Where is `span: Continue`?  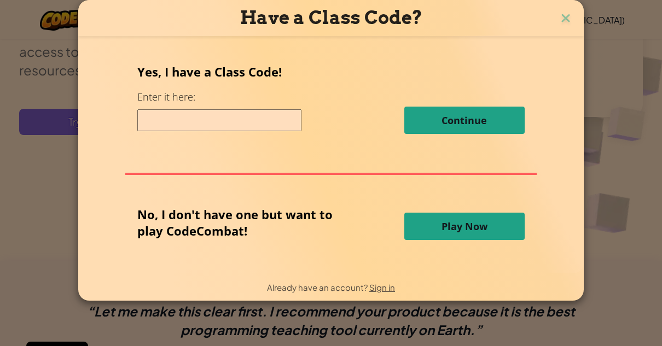
span: Continue is located at coordinates (464, 120).